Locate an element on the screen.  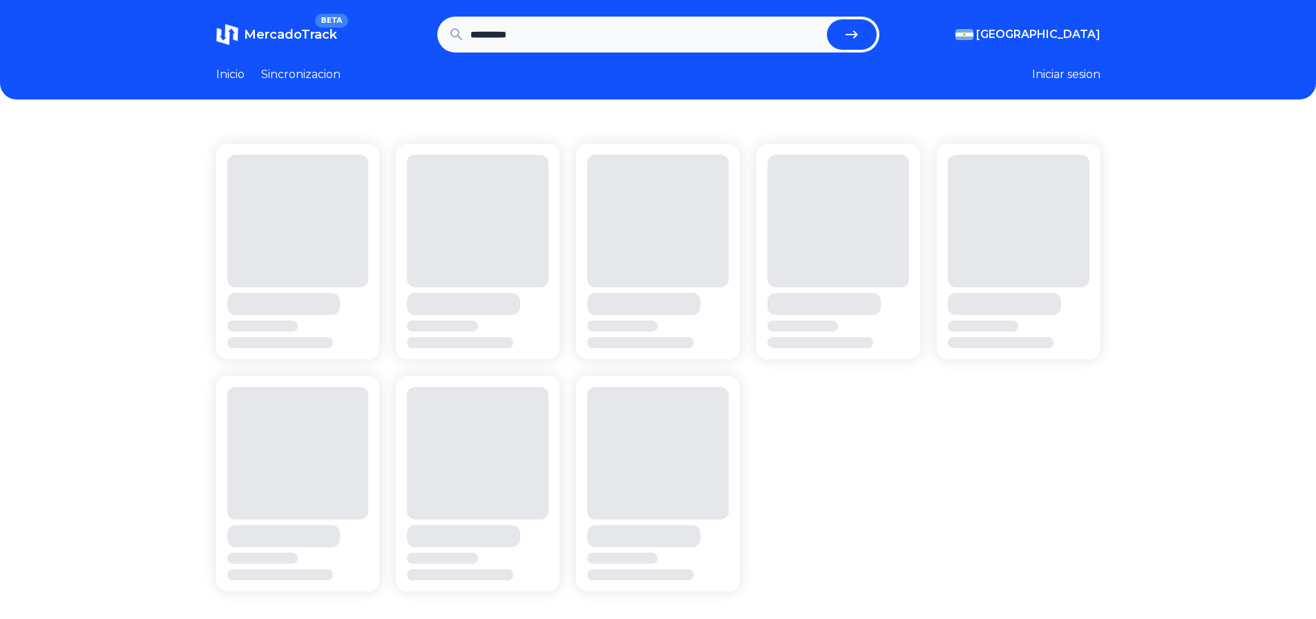
a: Inicio is located at coordinates (230, 75).